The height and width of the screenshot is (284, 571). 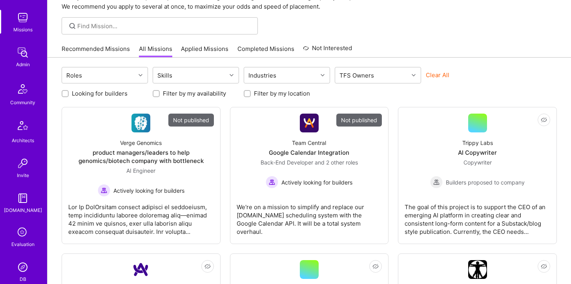 I want to click on div: TFS Owners, so click(x=357, y=75).